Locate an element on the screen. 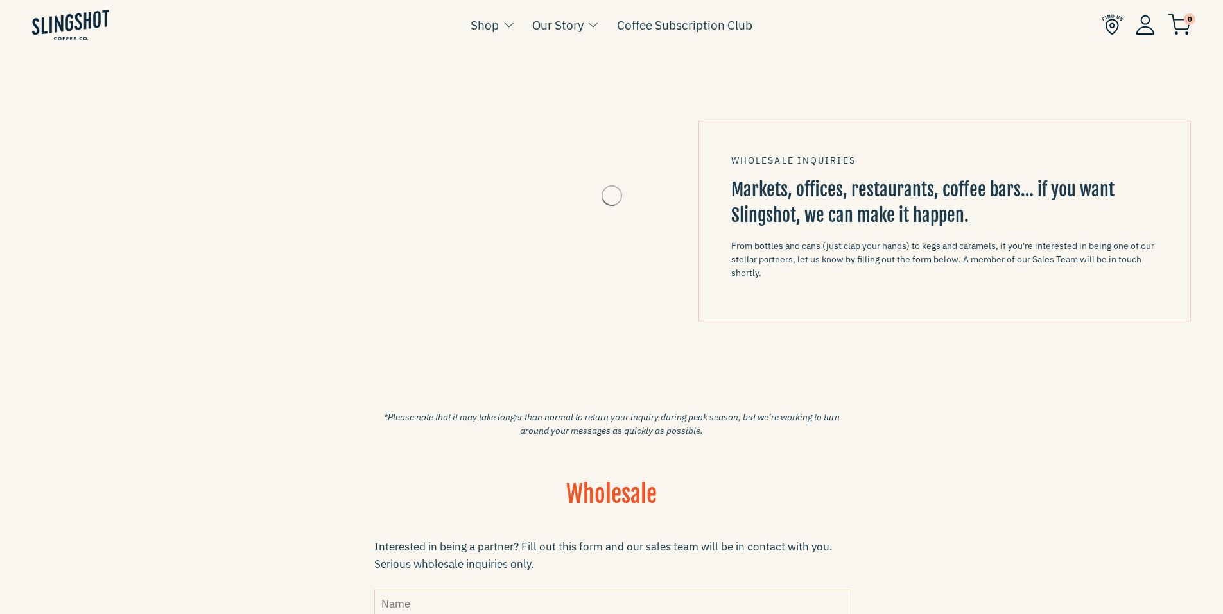 This screenshot has height=614, width=1223. div: WHOLESALE INQUIRIES is located at coordinates (944, 160).